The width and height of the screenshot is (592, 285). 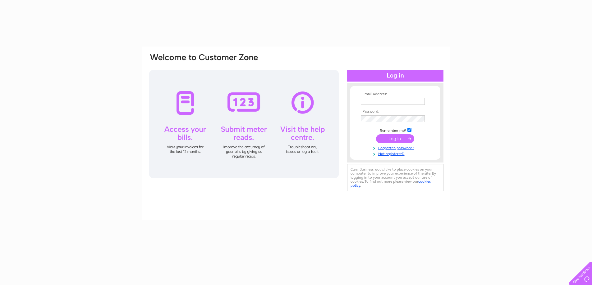 What do you see at coordinates (395, 130) in the screenshot?
I see `td: Remember me?` at bounding box center [395, 130].